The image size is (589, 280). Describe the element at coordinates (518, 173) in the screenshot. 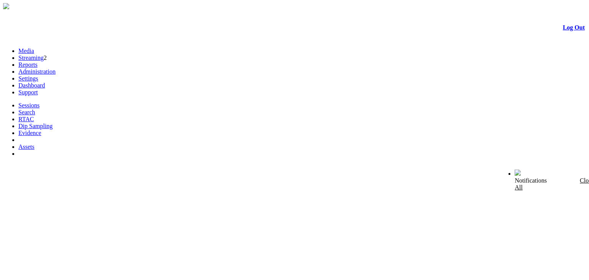

I see `img: bell24.png` at that location.